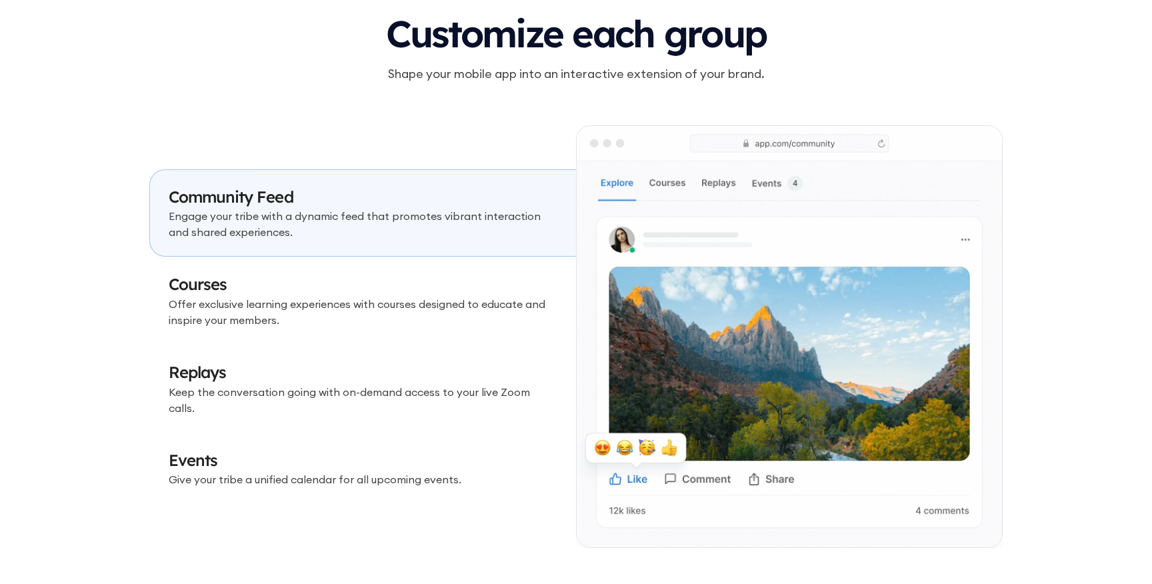 This screenshot has width=1152, height=584. I want to click on h3: Community Feed, so click(363, 197).